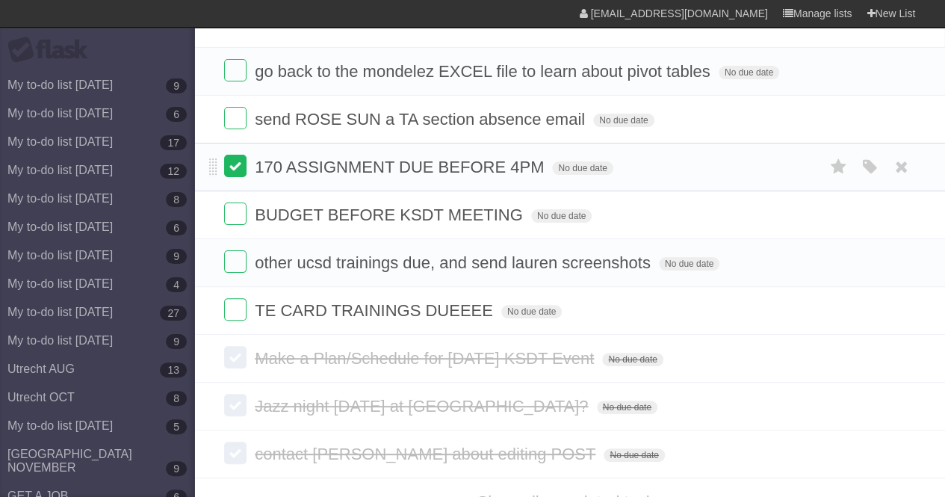 The image size is (945, 497). What do you see at coordinates (421, 119) in the screenshot?
I see `span: send ROSE SUN a TA section absence email` at bounding box center [421, 119].